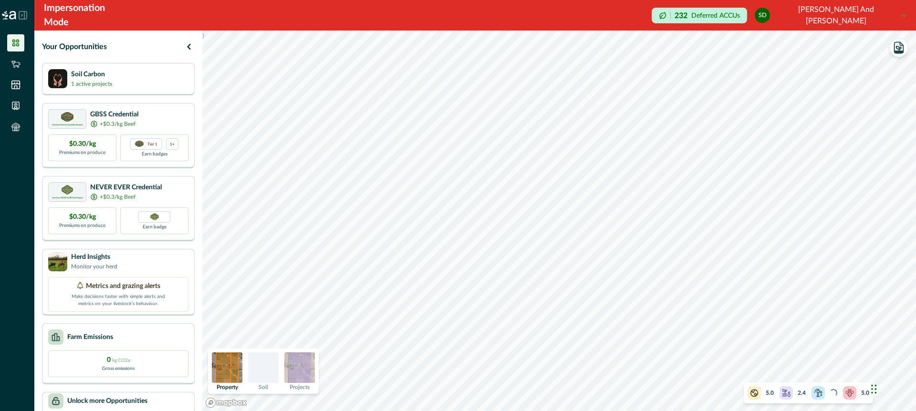 This screenshot has height=411, width=916. What do you see at coordinates (126, 187) in the screenshot?
I see `p: NEVER EVER Credential` at bounding box center [126, 187].